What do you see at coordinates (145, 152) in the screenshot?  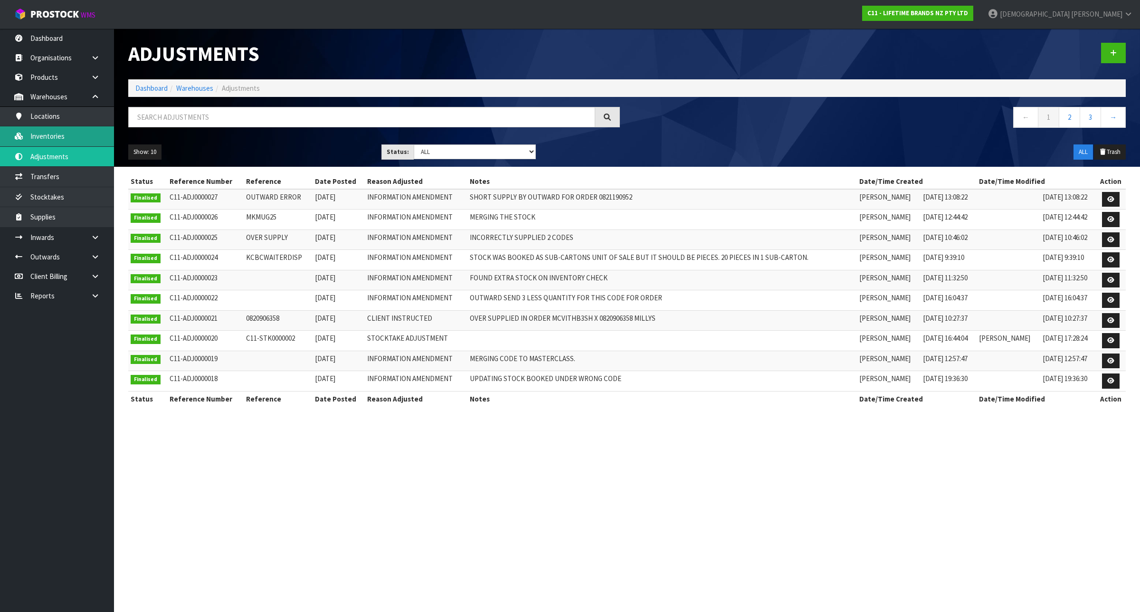 I see `button: Show: 10` at bounding box center [145, 152].